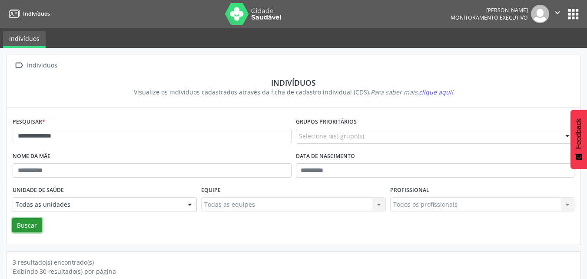  Describe the element at coordinates (37, 13) in the screenshot. I see `span: Indivíduos` at that location.